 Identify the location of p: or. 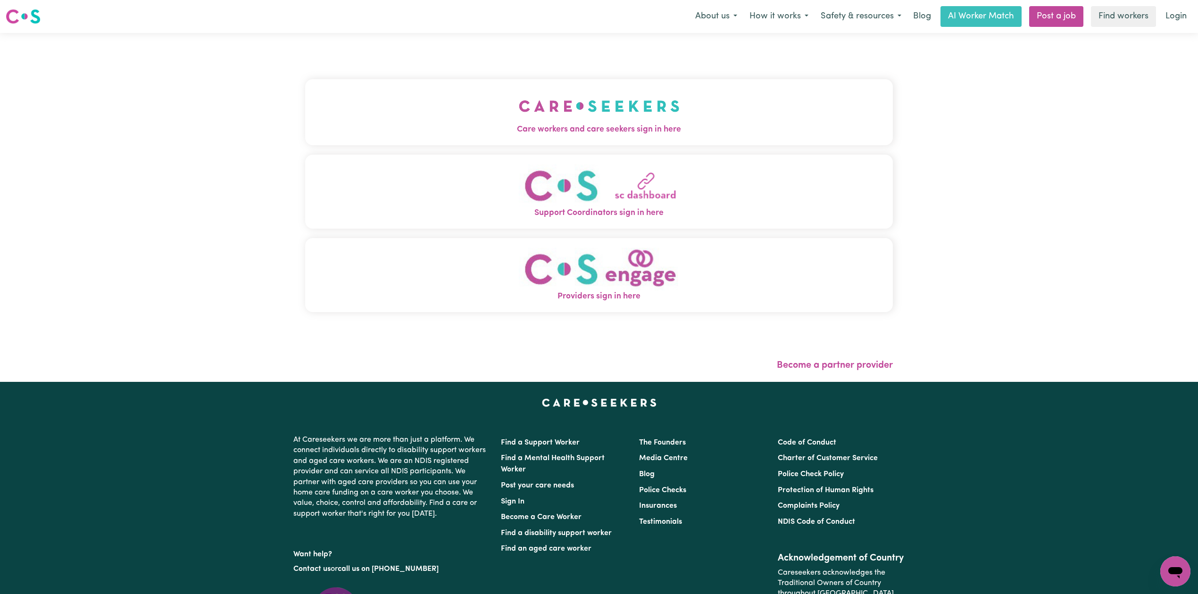
(391, 569).